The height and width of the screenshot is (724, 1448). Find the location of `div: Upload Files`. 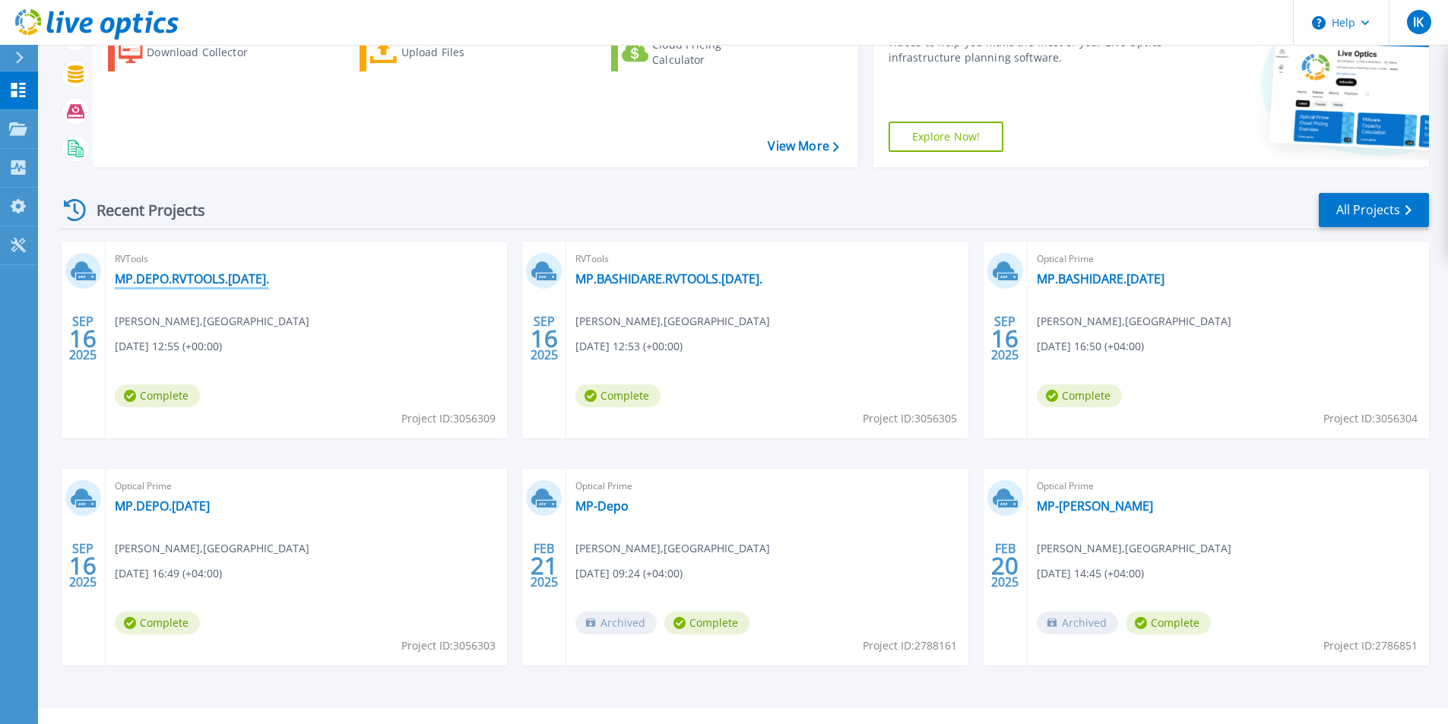

div: Upload Files is located at coordinates (462, 52).